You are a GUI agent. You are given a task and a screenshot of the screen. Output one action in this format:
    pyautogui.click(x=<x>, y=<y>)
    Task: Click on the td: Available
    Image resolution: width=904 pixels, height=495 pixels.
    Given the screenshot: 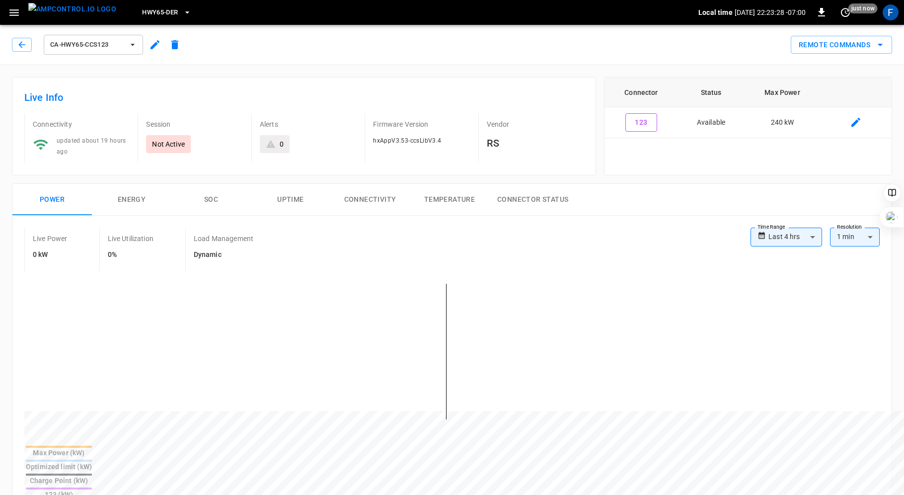 What is the action you would take?
    pyautogui.click(x=711, y=123)
    